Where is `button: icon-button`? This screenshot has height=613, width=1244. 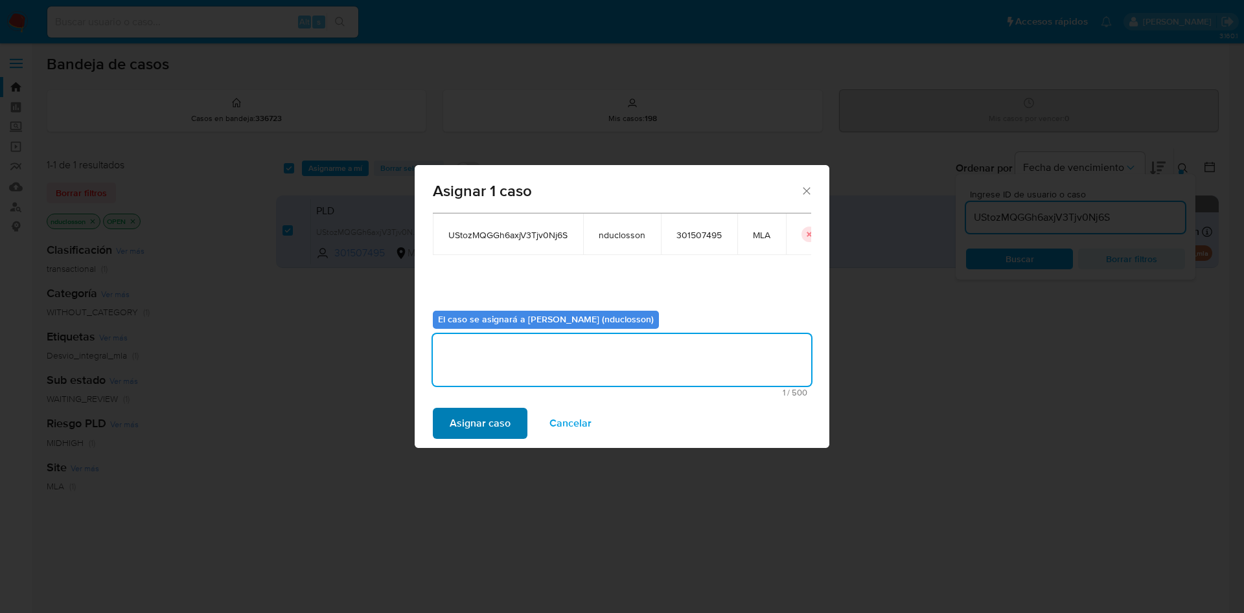
button: icon-button is located at coordinates (809, 235).